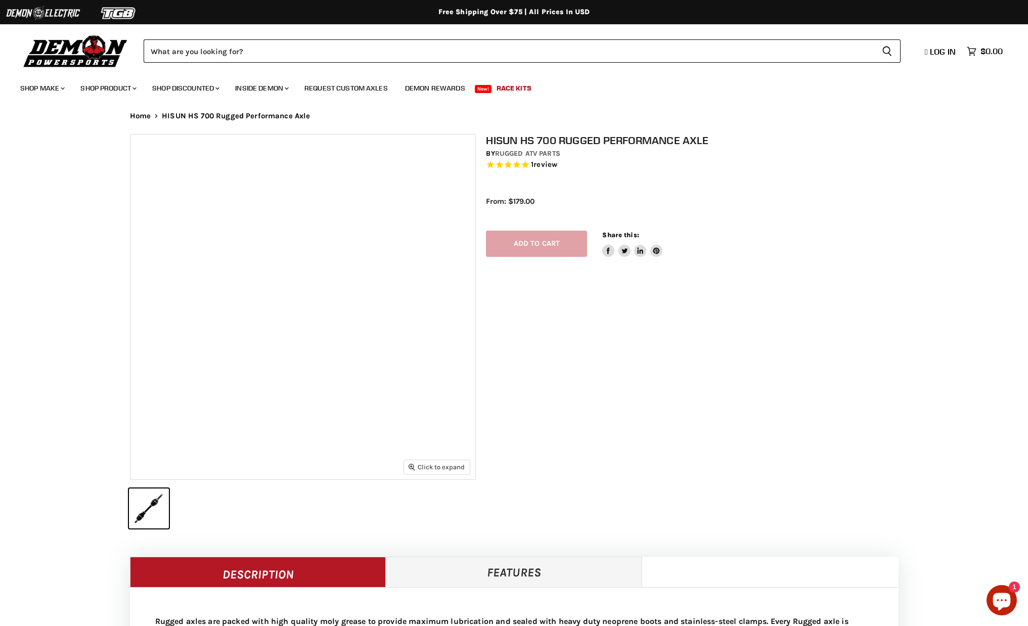 The height and width of the screenshot is (626, 1028). Describe the element at coordinates (887, 51) in the screenshot. I see `button: Search` at that location.